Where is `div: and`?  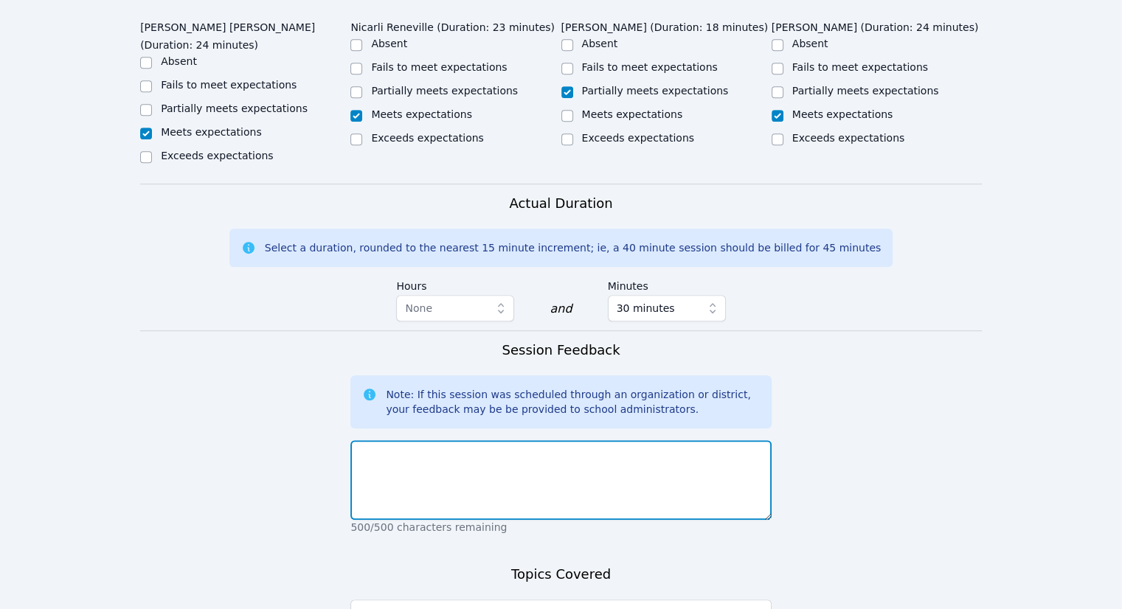 div: and is located at coordinates (561, 309).